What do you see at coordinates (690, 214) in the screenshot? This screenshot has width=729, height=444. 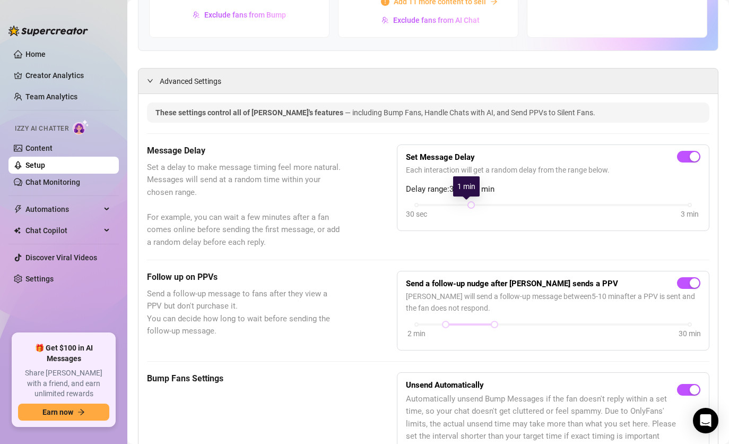 I see `div: 3 min` at bounding box center [690, 214].